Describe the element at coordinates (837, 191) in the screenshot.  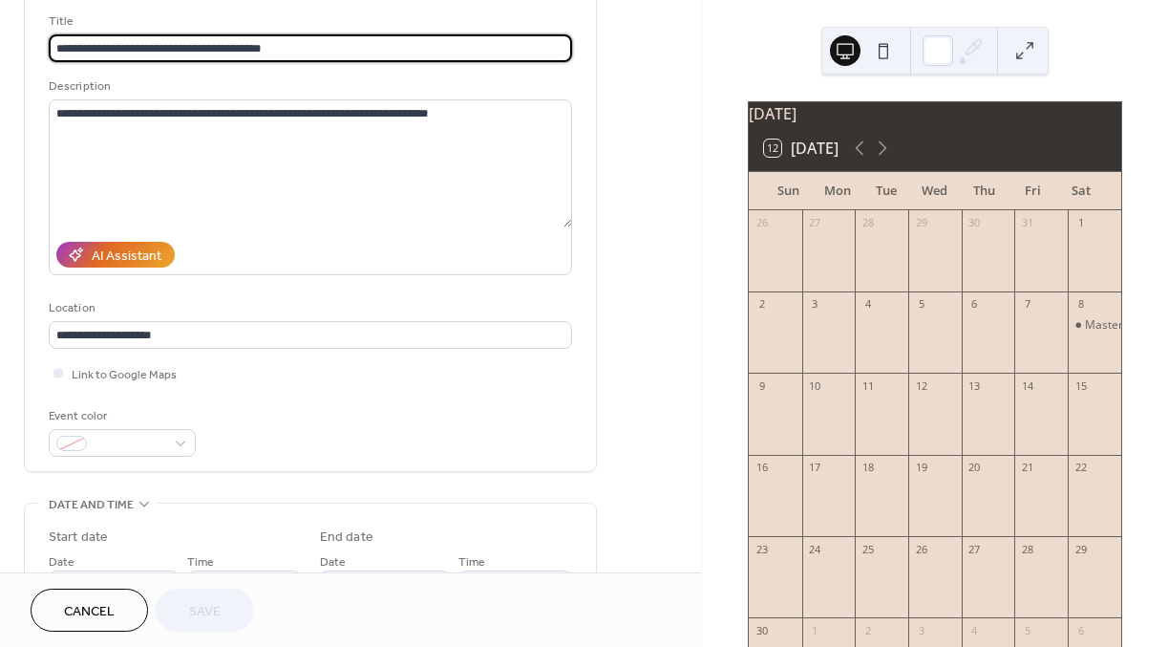
I see `div: Mon` at that location.